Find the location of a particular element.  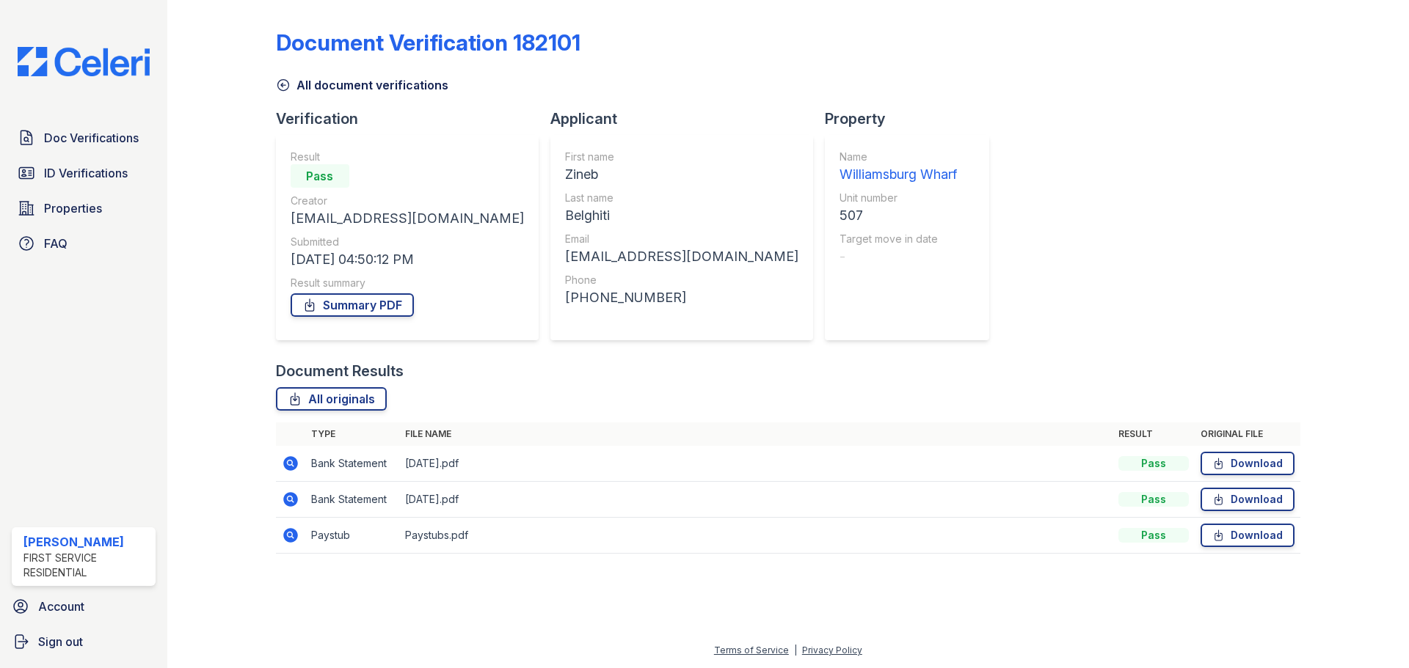

th: File name is located at coordinates (756, 434).